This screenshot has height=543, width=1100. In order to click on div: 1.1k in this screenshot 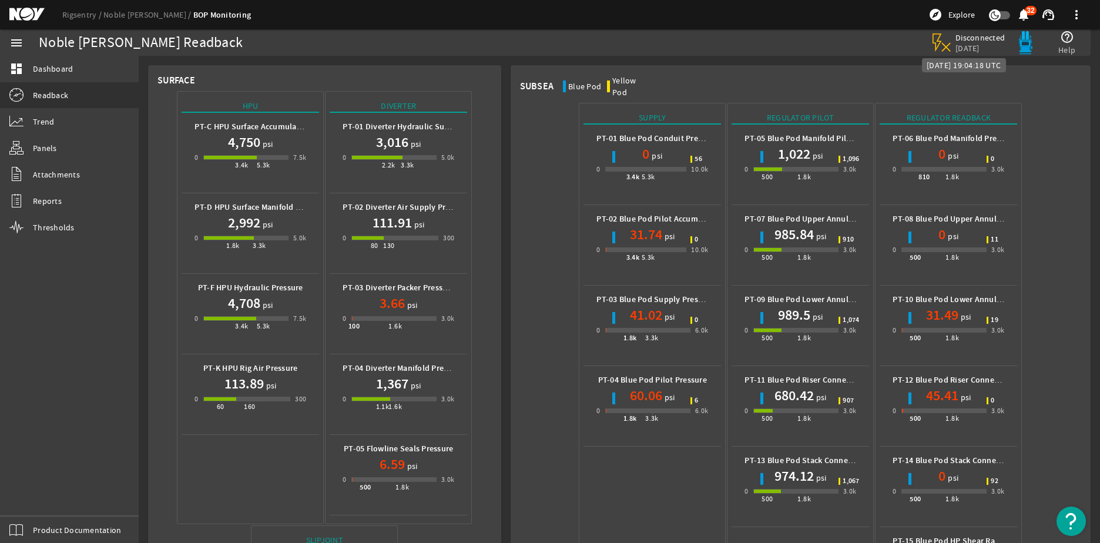, I will do `click(382, 407)`.